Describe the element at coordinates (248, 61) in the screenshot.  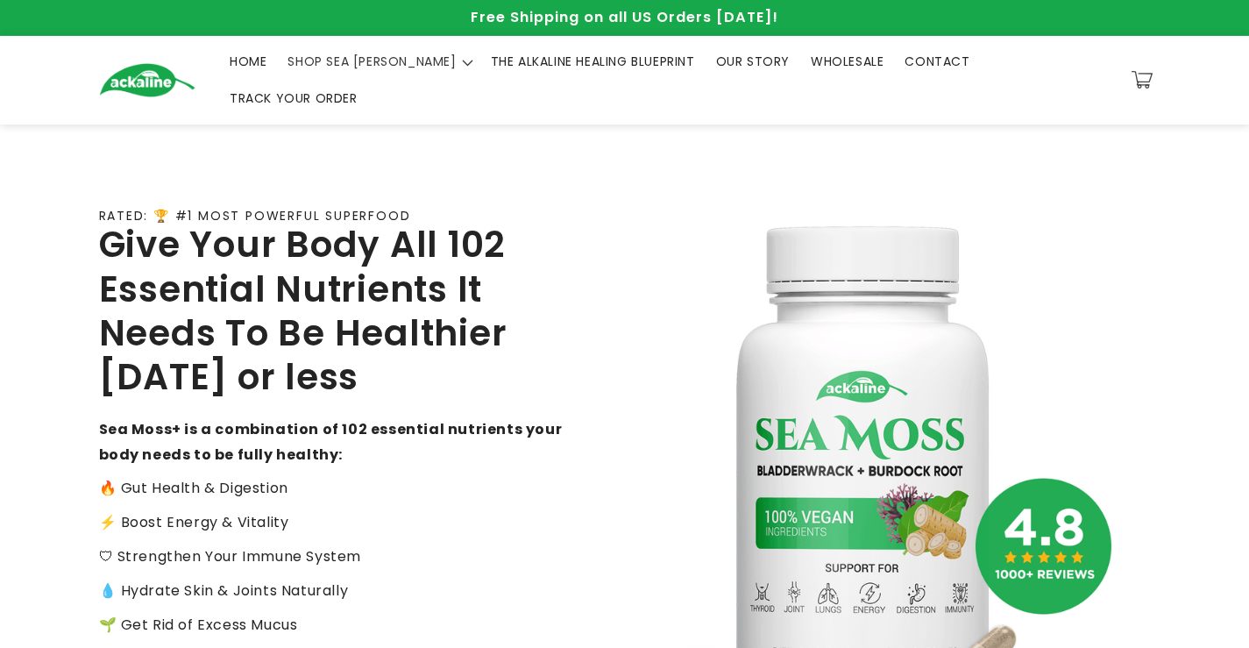
I see `a: HOME` at that location.